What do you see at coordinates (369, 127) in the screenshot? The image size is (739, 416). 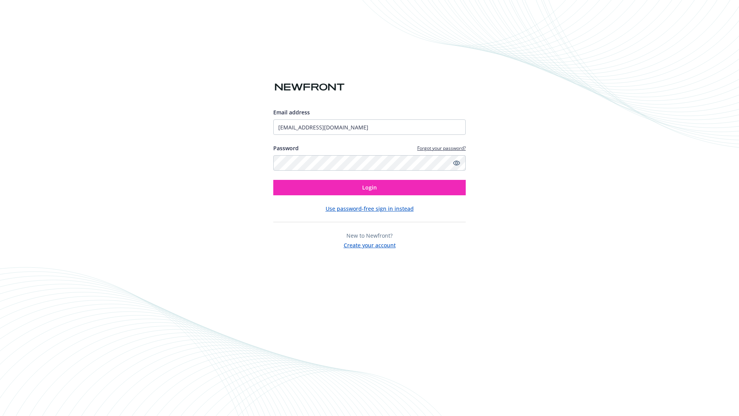 I see `input: Enter your email` at bounding box center [369, 127].